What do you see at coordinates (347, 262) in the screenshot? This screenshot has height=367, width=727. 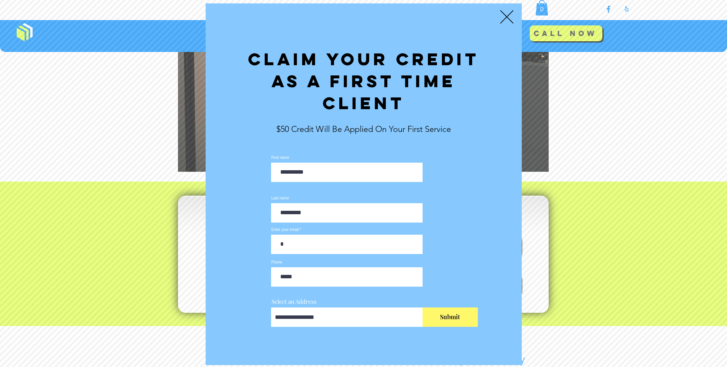 I see `label: Phone` at bounding box center [347, 262].